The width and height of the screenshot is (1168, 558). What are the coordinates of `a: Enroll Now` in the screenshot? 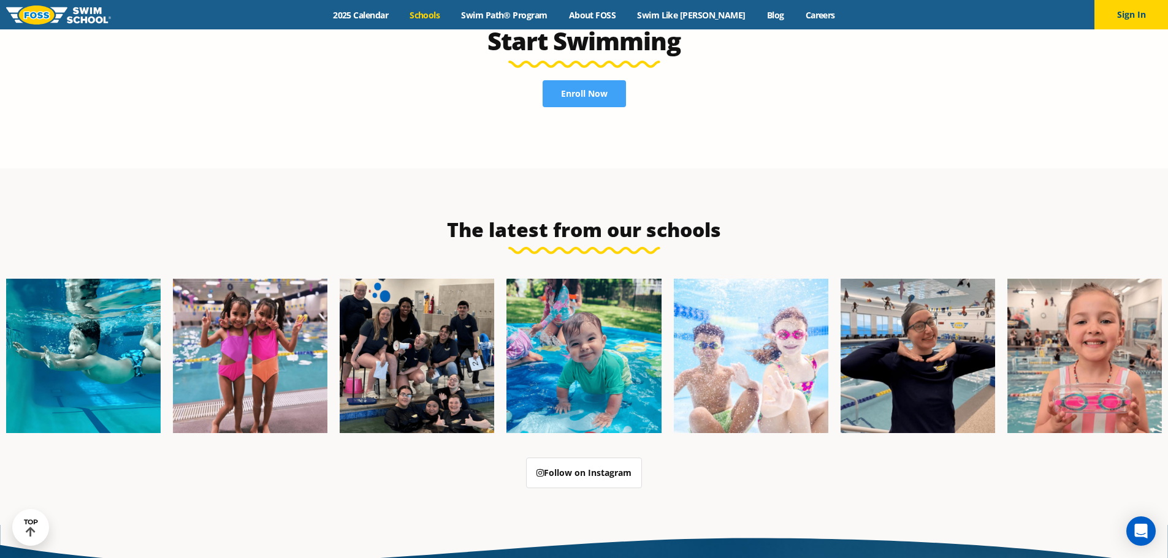 It's located at (584, 94).